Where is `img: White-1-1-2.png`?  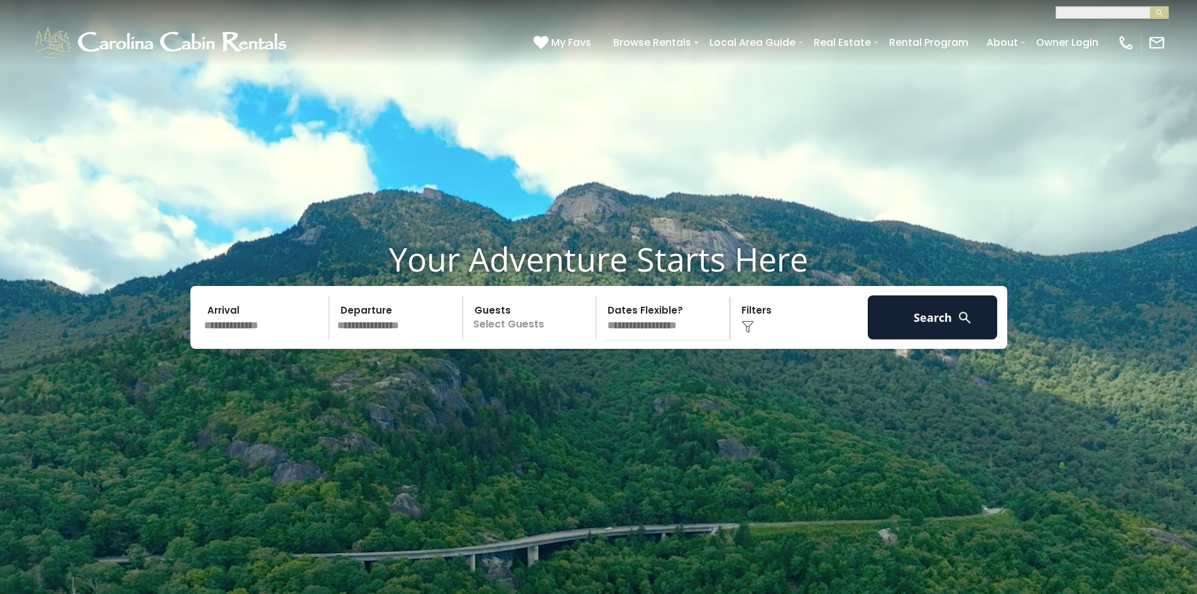 img: White-1-1-2.png is located at coordinates (161, 43).